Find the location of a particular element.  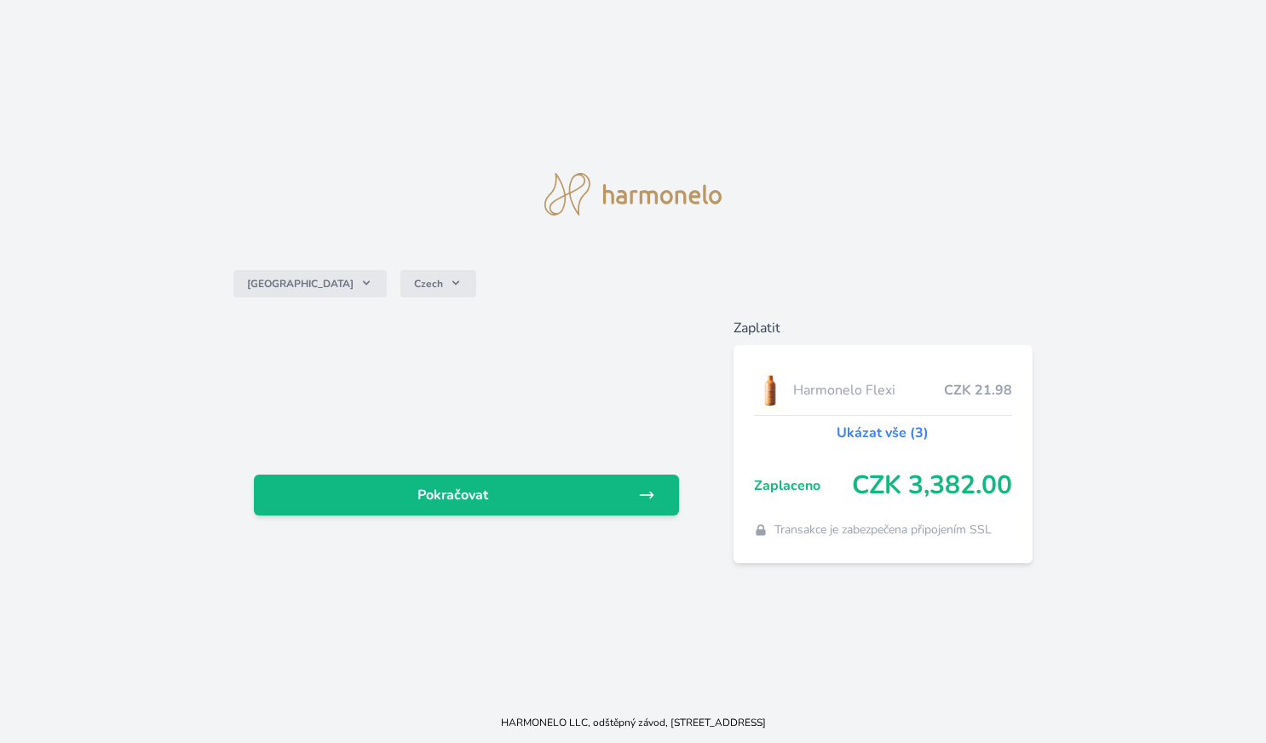

span: CZK 21.98 is located at coordinates (978, 390).